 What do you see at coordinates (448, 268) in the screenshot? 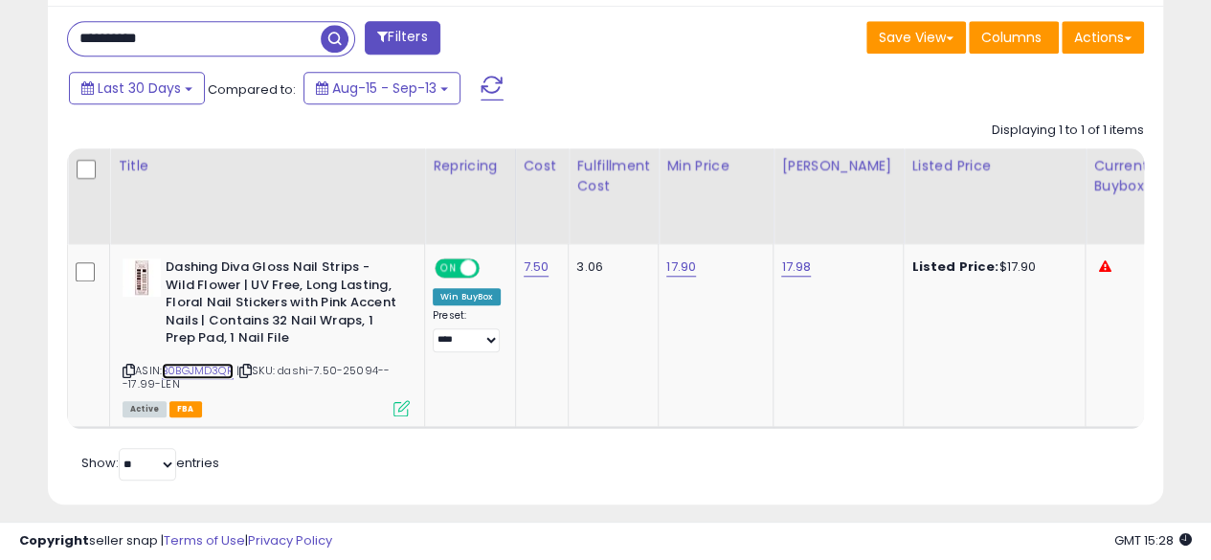
I see `span: ON` at bounding box center [448, 268].